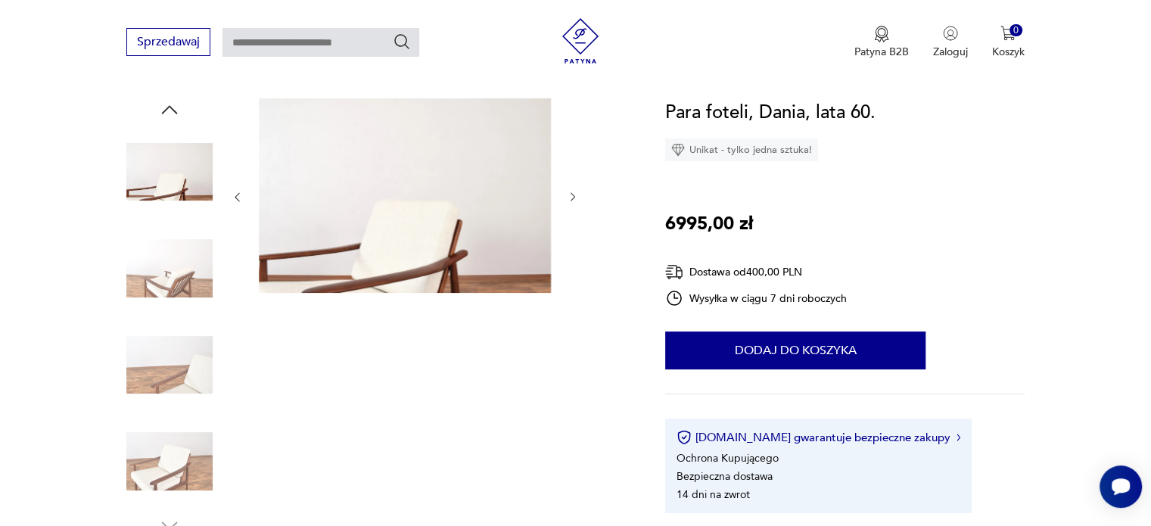  Describe the element at coordinates (727, 458) in the screenshot. I see `li: Ochrona Kupującego` at that location.